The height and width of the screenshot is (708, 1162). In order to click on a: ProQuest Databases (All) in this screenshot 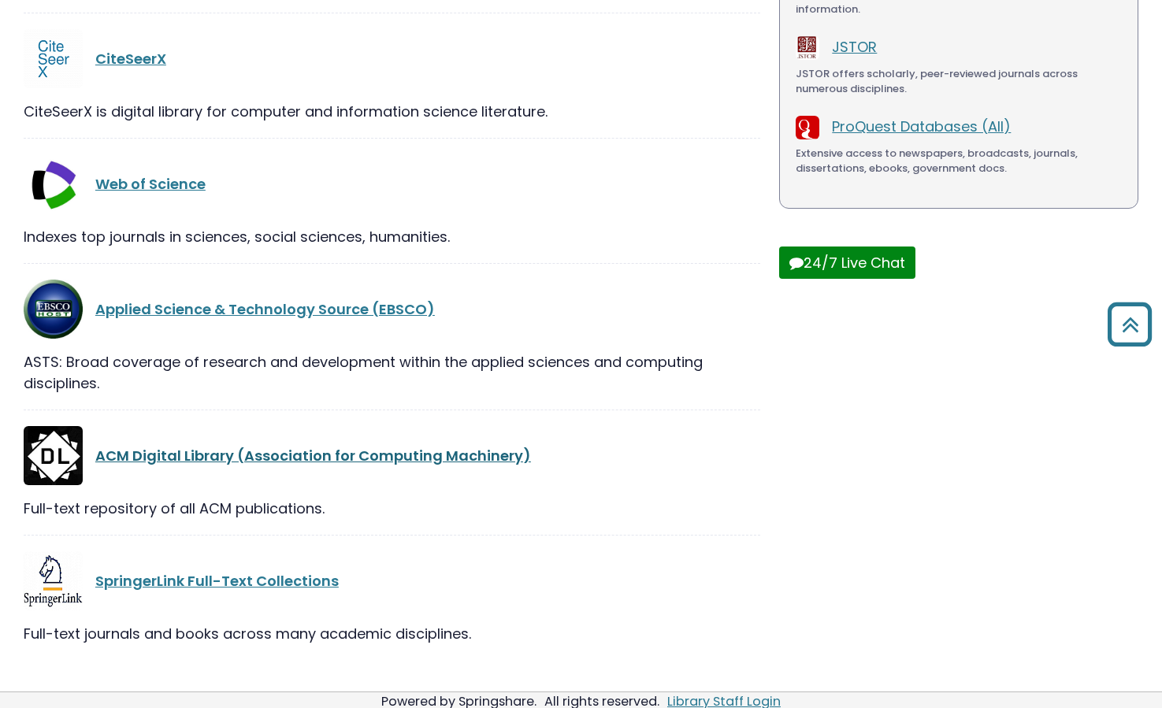, I will do `click(921, 126)`.